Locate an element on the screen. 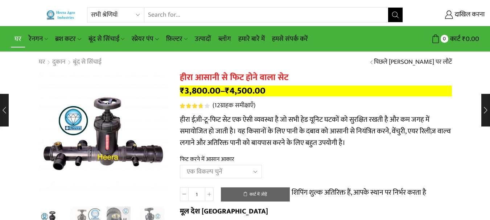 This screenshot has width=490, height=220. font: 3,800.00 is located at coordinates (202, 91).